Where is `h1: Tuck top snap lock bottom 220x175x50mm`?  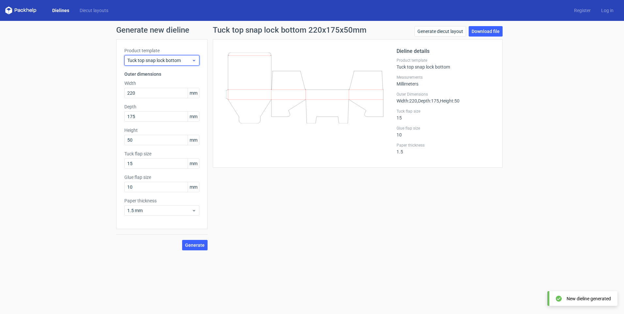 h1: Tuck top snap lock bottom 220x175x50mm is located at coordinates (289, 30).